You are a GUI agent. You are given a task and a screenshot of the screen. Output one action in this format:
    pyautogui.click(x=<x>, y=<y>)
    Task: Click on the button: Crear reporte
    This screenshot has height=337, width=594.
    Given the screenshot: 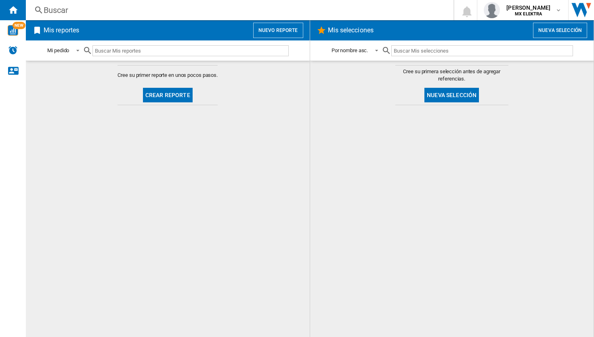 What is the action you would take?
    pyautogui.click(x=168, y=95)
    